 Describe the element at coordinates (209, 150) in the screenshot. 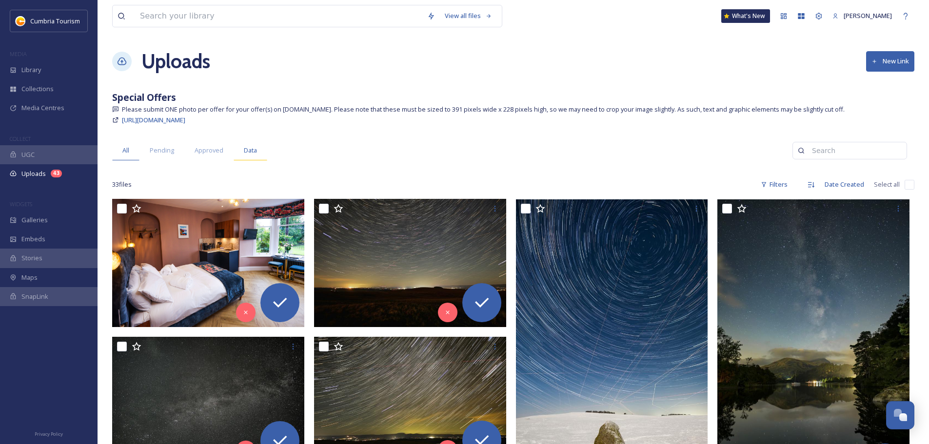

I see `span: Approved` at that location.